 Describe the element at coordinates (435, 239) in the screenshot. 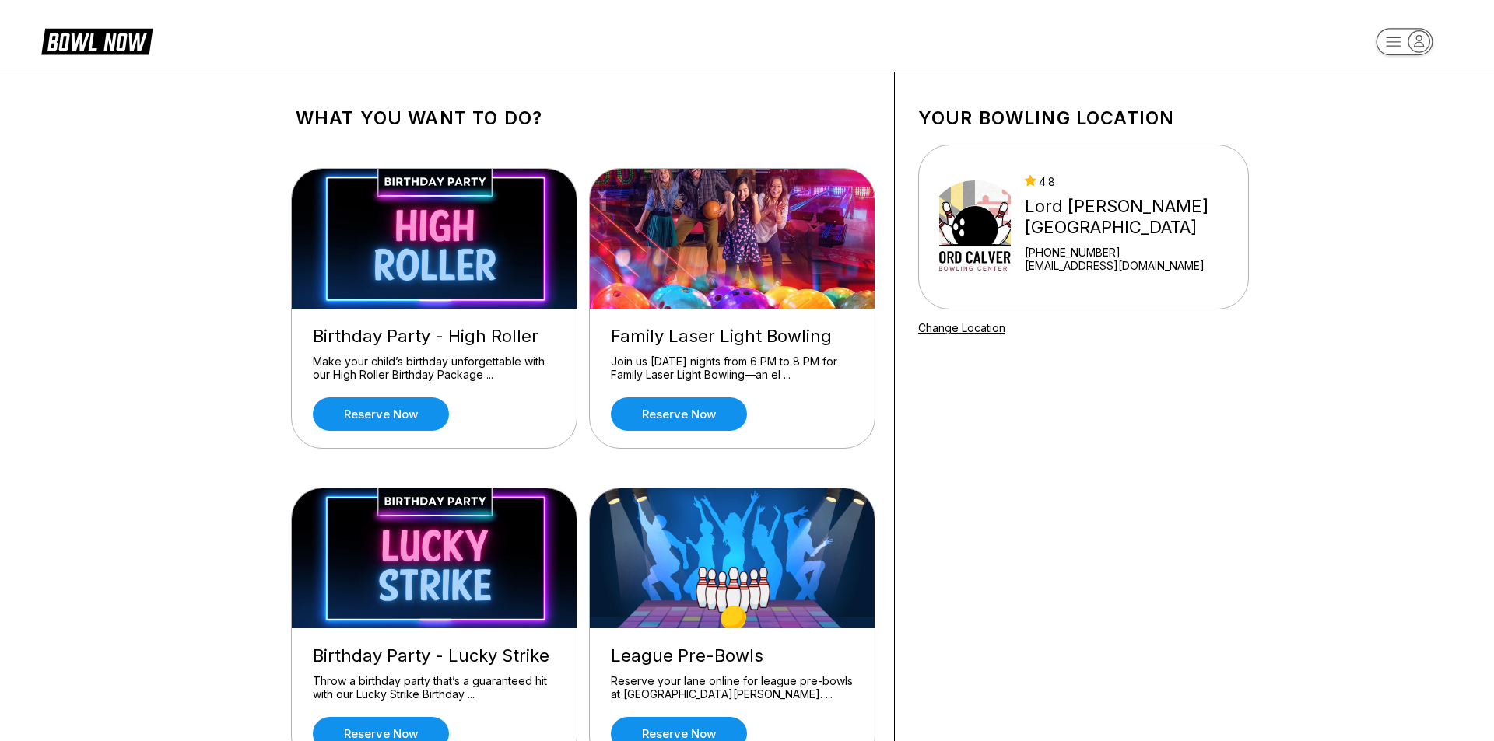

I see `img: Birthday Party - High Roller` at that location.